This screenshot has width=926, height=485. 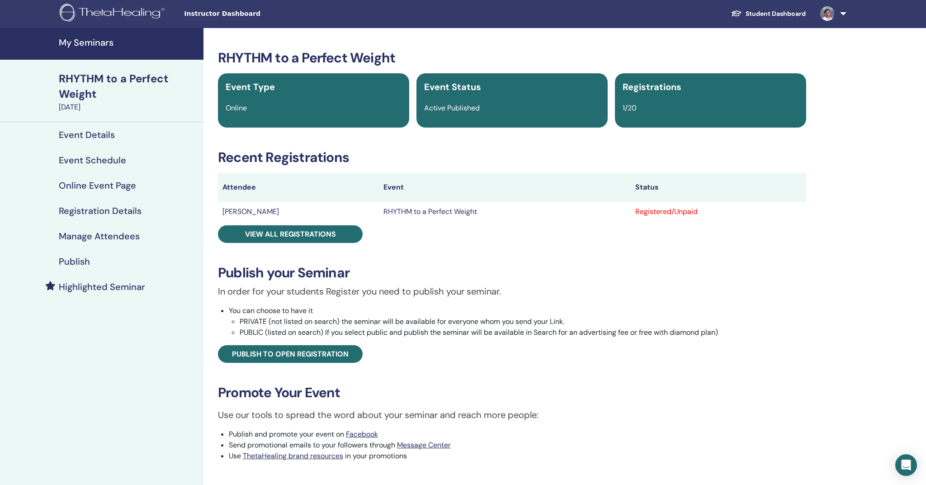 I want to click on li: Use in your promotions, so click(x=517, y=456).